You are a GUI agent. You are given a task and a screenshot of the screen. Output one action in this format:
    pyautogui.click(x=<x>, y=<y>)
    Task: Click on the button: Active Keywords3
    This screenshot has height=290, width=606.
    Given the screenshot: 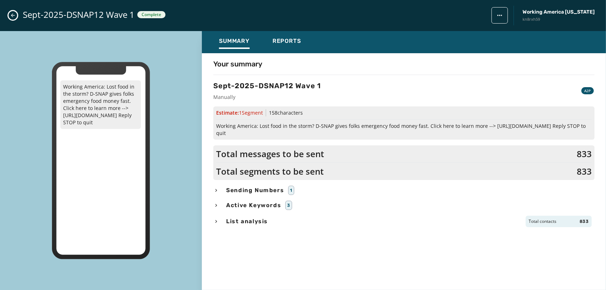 What is the action you would take?
    pyautogui.click(x=404, y=205)
    